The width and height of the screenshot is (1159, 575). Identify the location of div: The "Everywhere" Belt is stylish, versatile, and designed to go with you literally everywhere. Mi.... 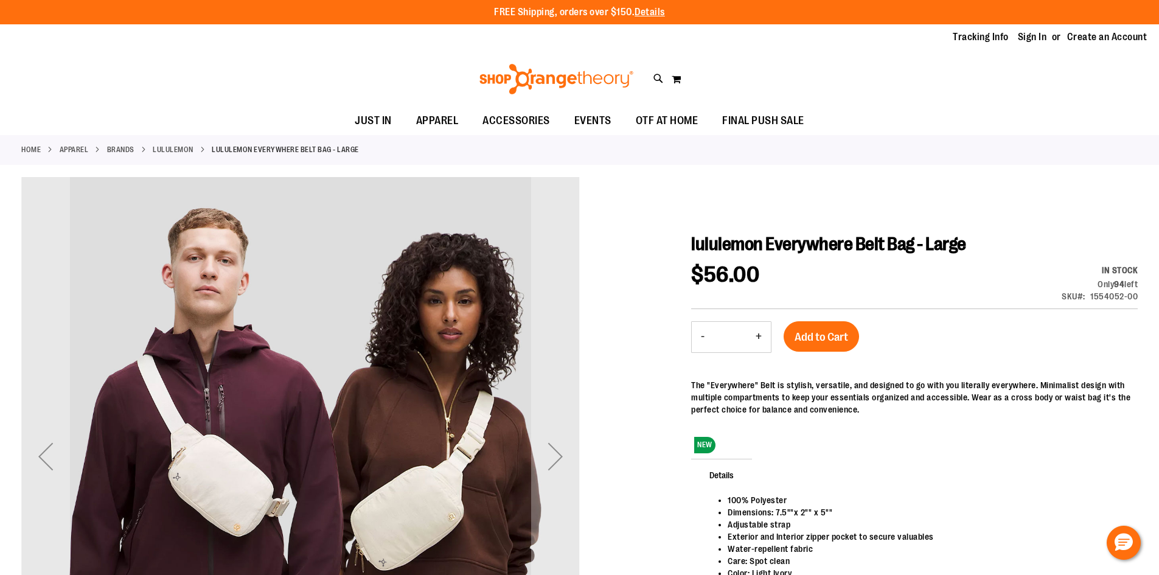
(914, 397).